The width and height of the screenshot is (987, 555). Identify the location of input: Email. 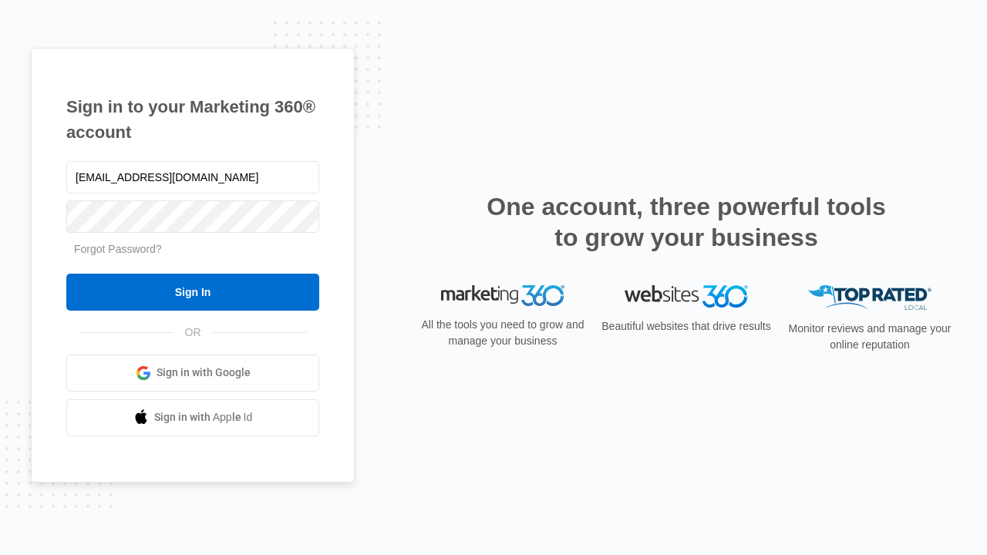
(193, 177).